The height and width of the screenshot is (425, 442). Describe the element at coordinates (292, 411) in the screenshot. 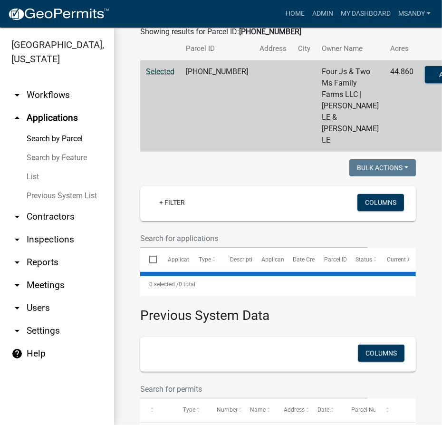

I see `datatable-header-cell: Address` at that location.